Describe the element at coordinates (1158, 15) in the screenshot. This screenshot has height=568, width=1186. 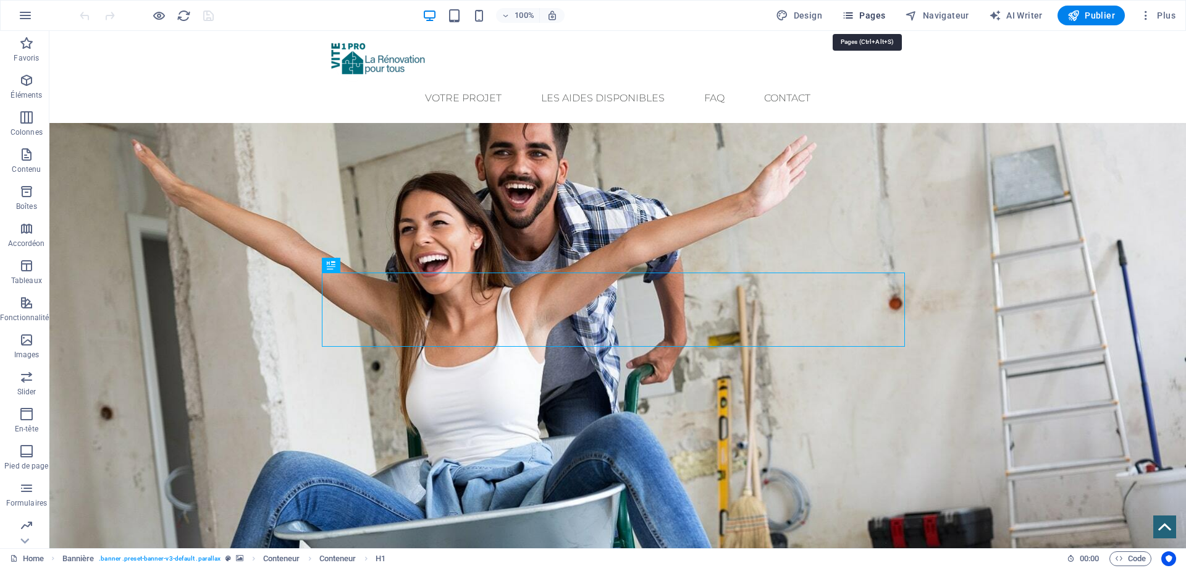
I see `button: Plus` at that location.